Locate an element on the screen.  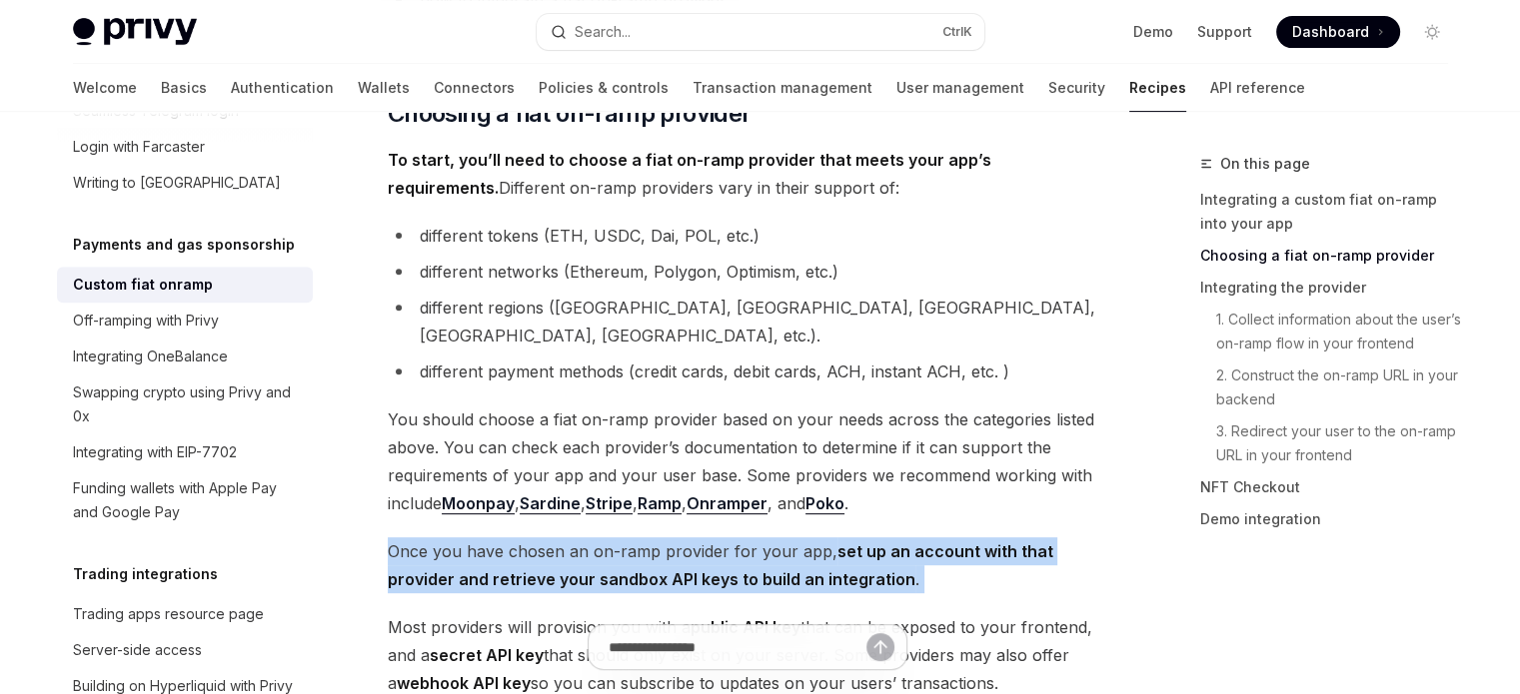
a: Trading apps resource page is located at coordinates (185, 614).